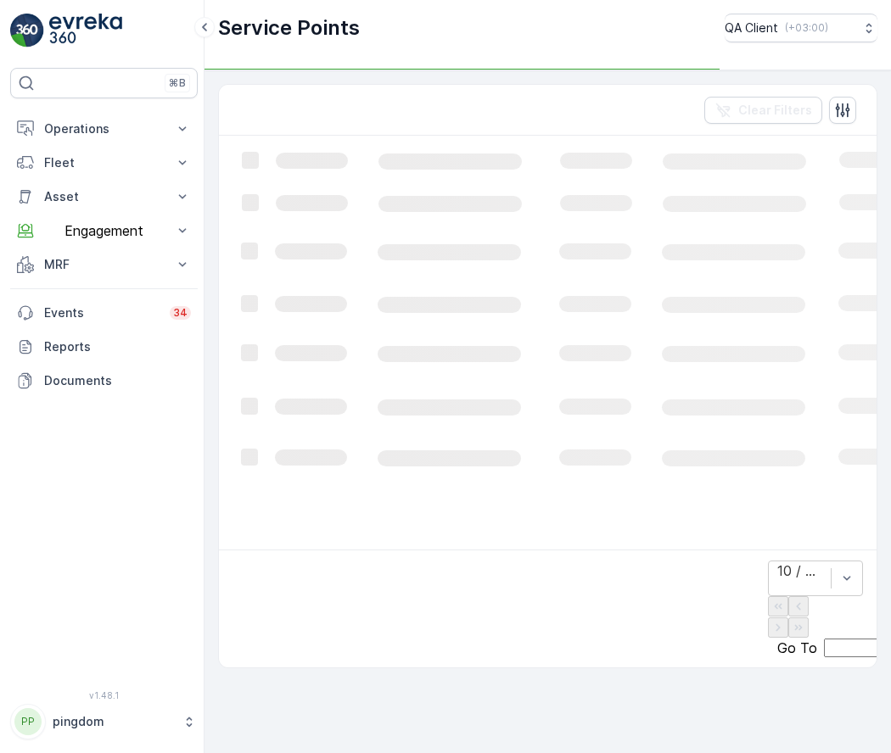  Describe the element at coordinates (117, 381) in the screenshot. I see `p: Documents` at that location.